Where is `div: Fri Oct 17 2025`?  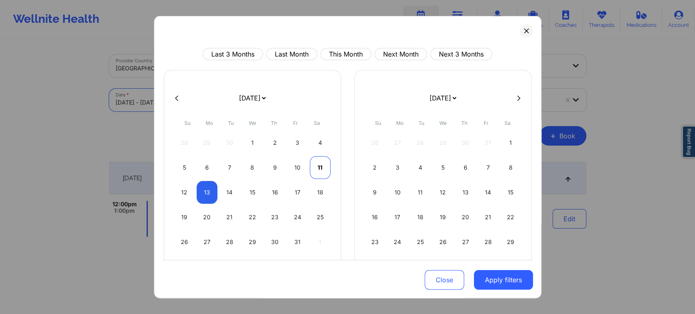 div: Fri Oct 17 2025 is located at coordinates (297, 192).